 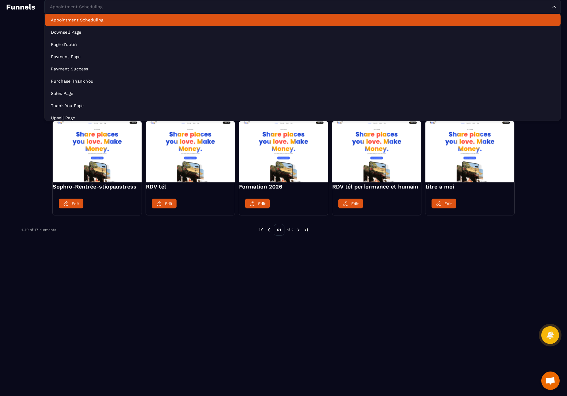 What do you see at coordinates (190, 89) in the screenshot?
I see `h4: base landing page` at bounding box center [190, 89].